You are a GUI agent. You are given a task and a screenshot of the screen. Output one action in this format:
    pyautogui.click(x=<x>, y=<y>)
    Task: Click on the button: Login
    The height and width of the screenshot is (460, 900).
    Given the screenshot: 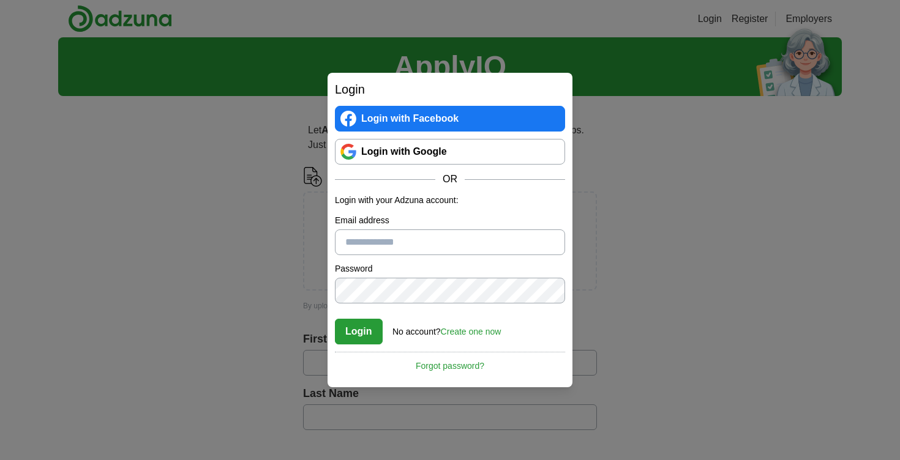 What is the action you would take?
    pyautogui.click(x=359, y=332)
    